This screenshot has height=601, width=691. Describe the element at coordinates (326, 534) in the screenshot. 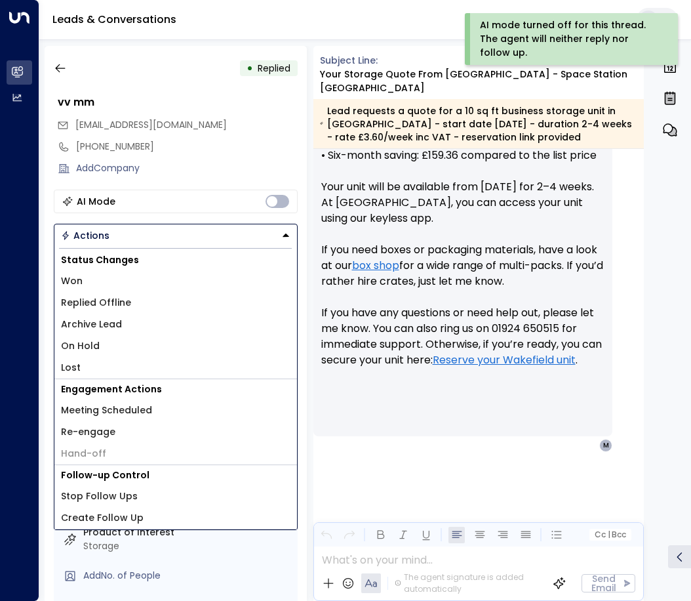

I see `button: Undo` at that location.